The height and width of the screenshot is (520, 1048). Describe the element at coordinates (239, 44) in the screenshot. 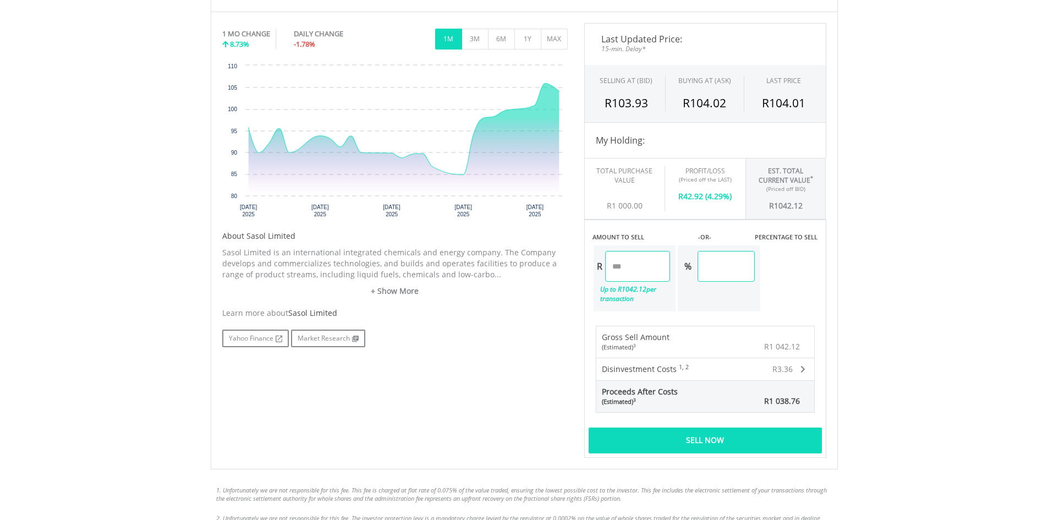

I see `span: 8.73%` at that location.